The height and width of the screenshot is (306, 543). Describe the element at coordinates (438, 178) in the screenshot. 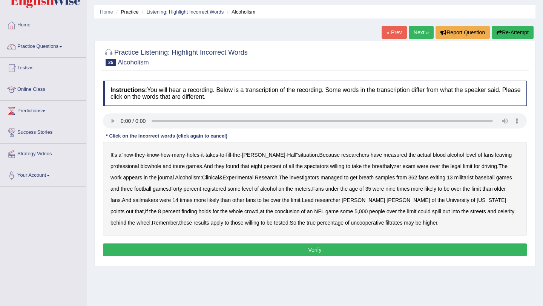

I see `b: exiting` at that location.